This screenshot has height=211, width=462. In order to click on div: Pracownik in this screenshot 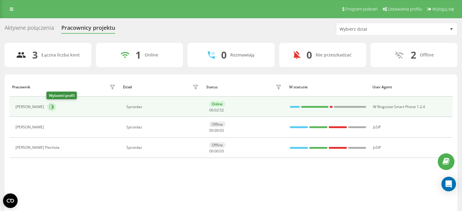, I will do `click(21, 87)`.